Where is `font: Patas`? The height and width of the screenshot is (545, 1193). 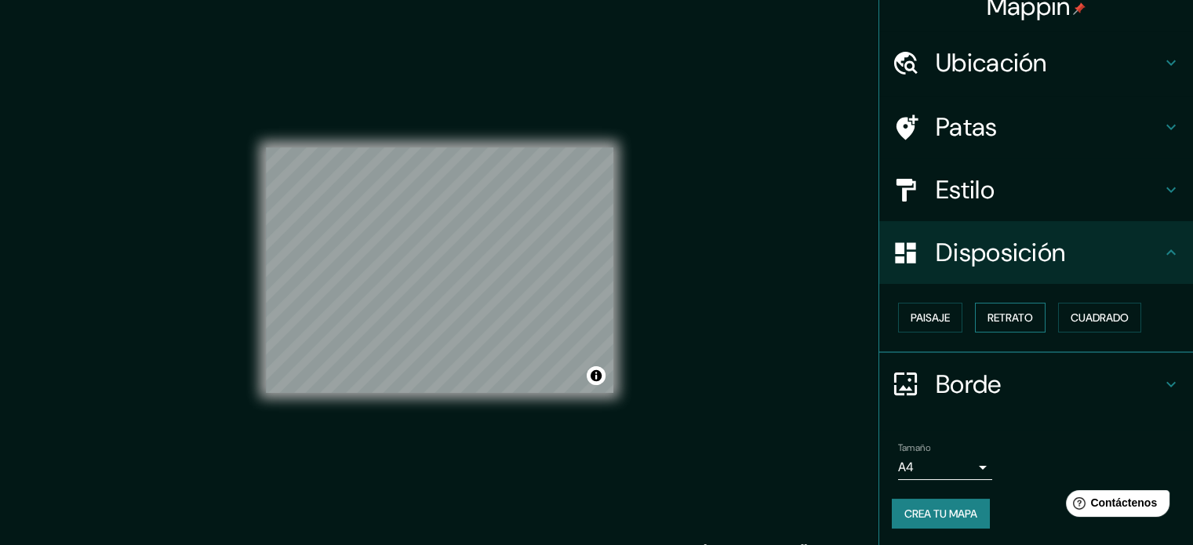 font: Patas is located at coordinates (967, 127).